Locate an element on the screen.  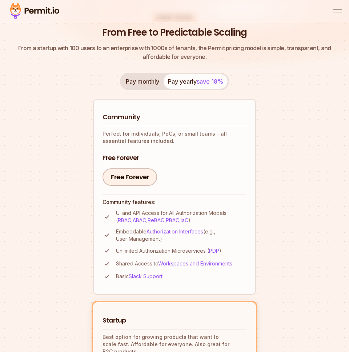
a: PDP is located at coordinates (214, 251).